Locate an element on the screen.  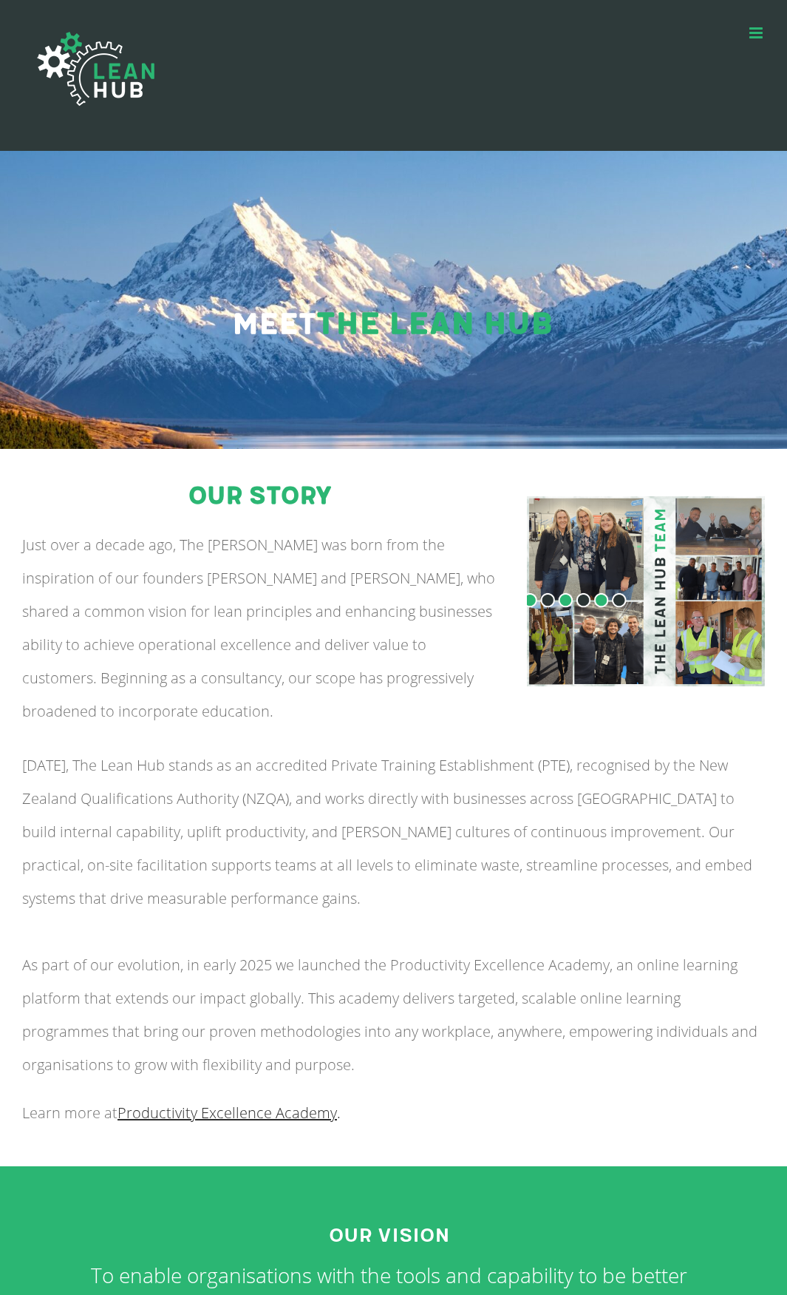
span: our story is located at coordinates (259, 496).